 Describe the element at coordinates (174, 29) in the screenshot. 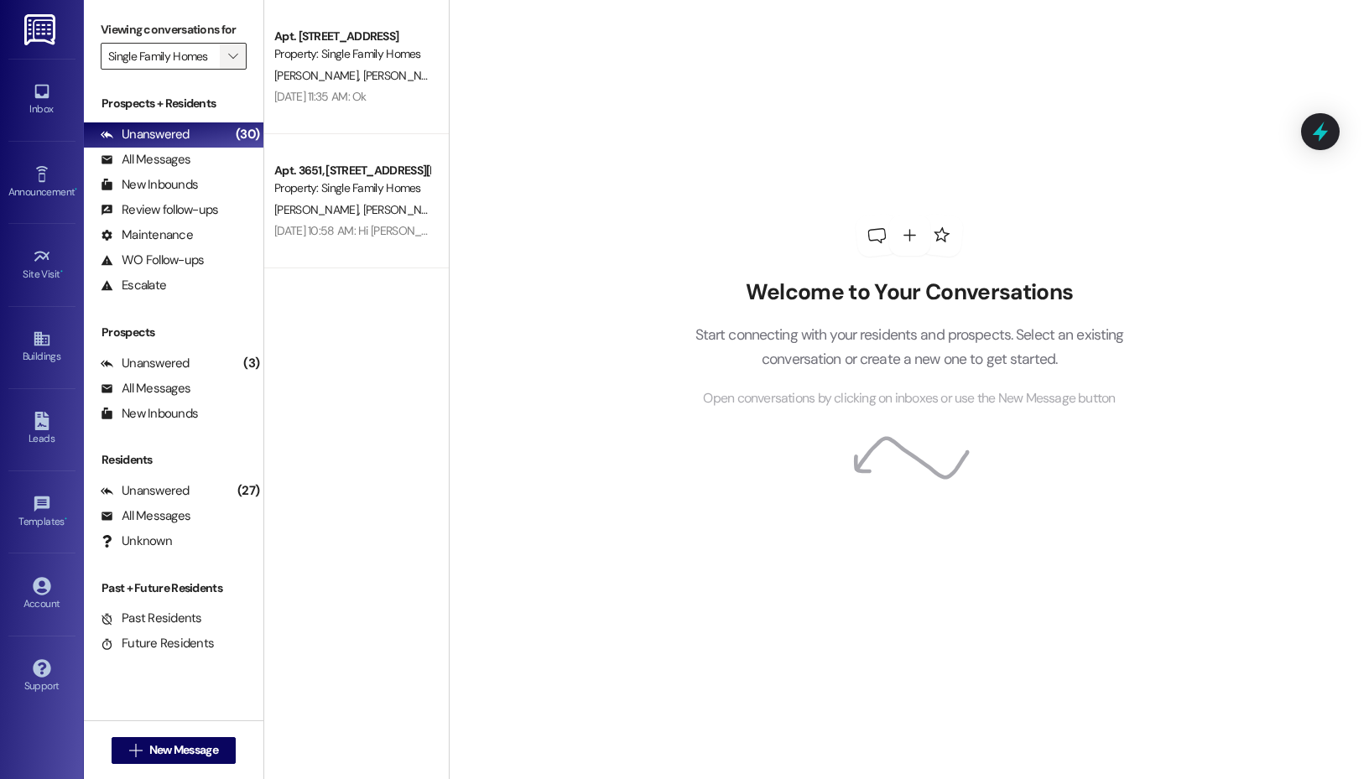

I see `label: Viewing conversations for` at that location.